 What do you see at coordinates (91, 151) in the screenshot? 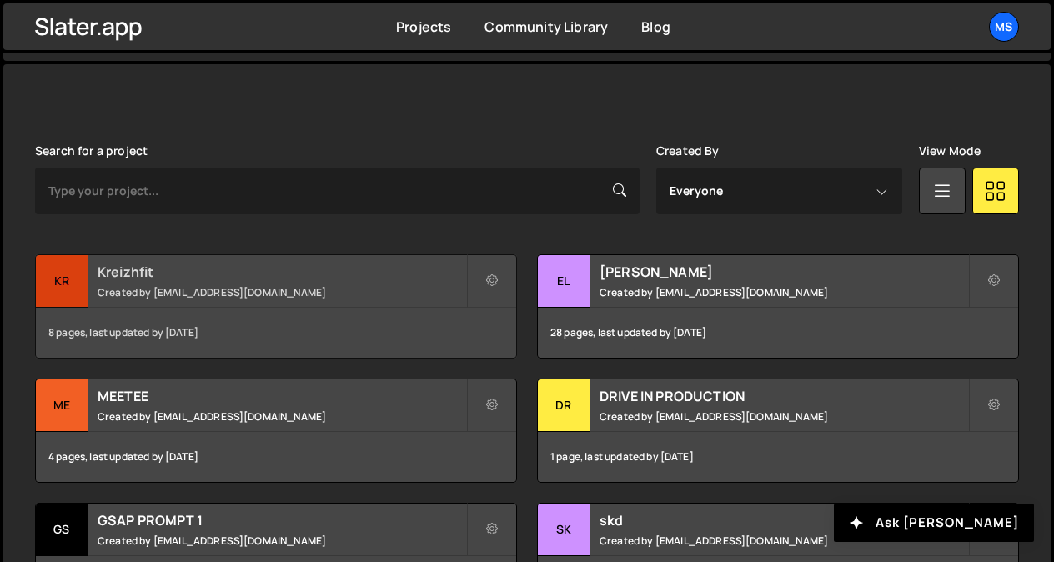
I see `label: Search for a project` at bounding box center [91, 151].